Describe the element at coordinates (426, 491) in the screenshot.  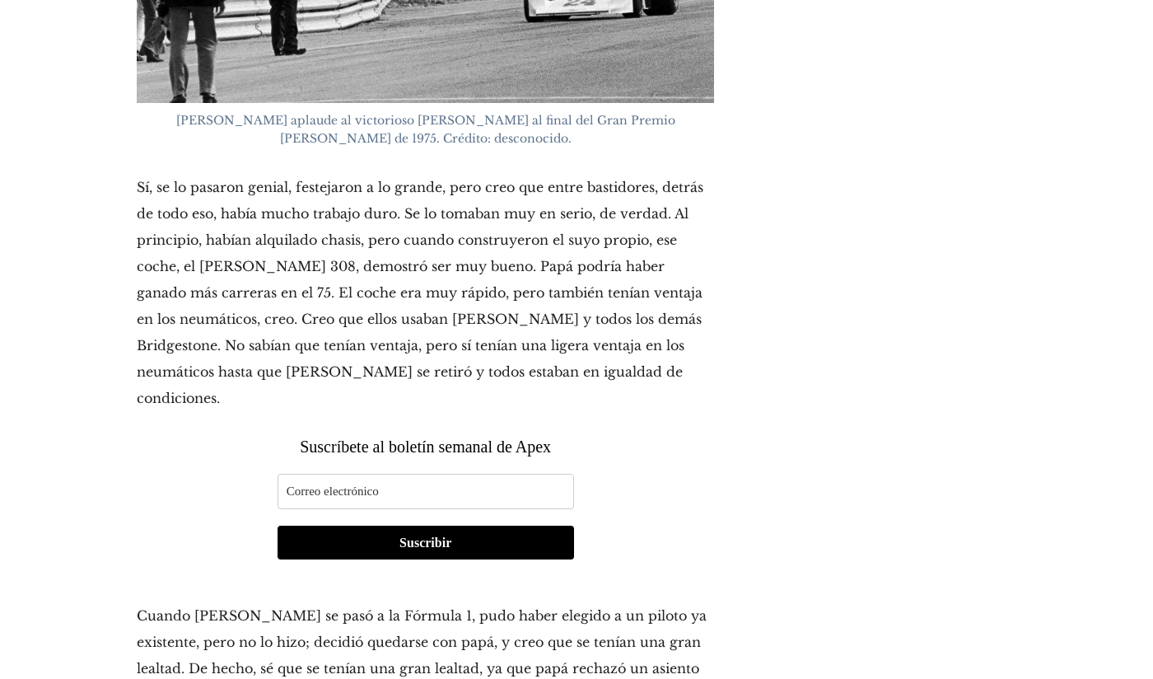
I see `input: Correo electrónico` at that location.